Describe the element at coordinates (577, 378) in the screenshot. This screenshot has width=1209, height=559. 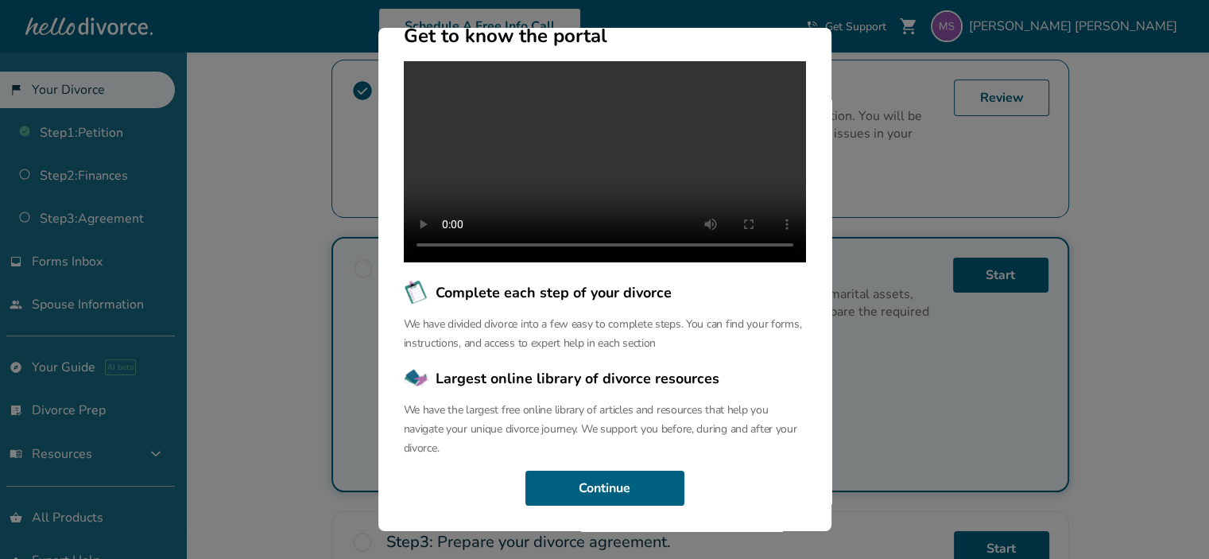
I see `span: Largest online library of divorce resources` at that location.